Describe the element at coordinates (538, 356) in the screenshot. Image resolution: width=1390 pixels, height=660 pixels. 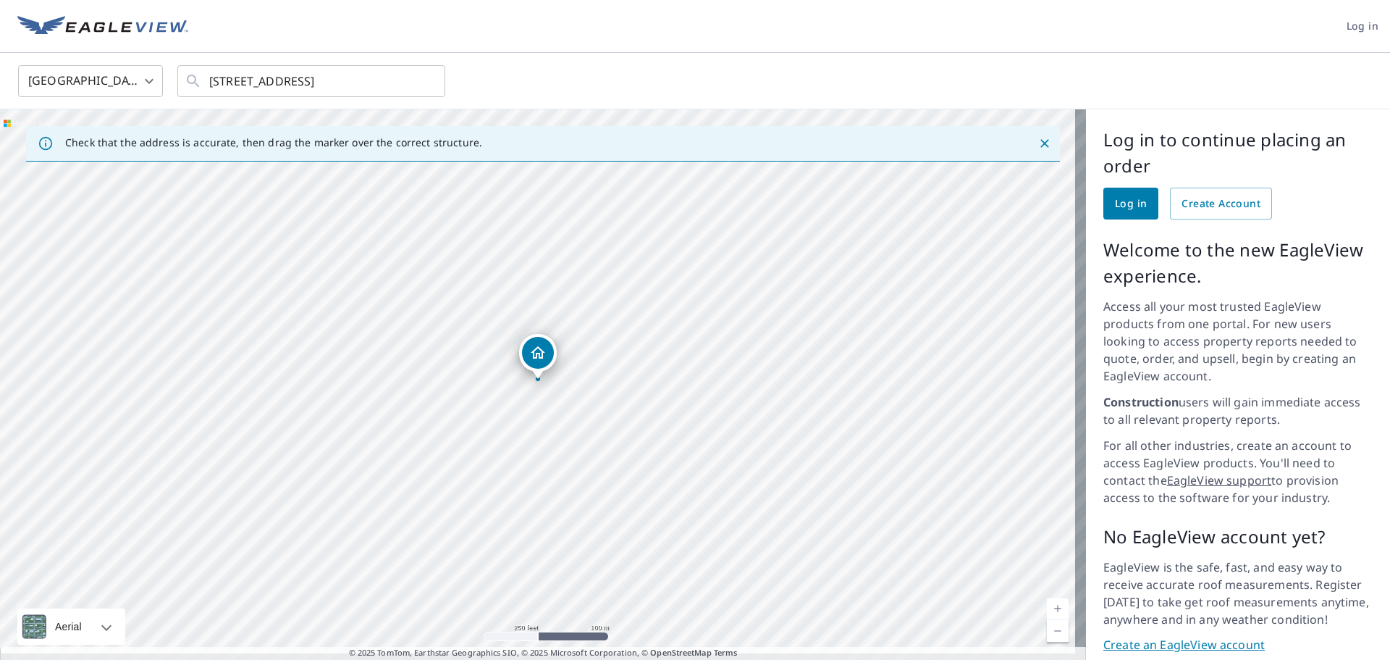
I see `div: Dropped pin, building 1, Residential property, 177 County Road 2767 Mico, TX 78056` at that location.